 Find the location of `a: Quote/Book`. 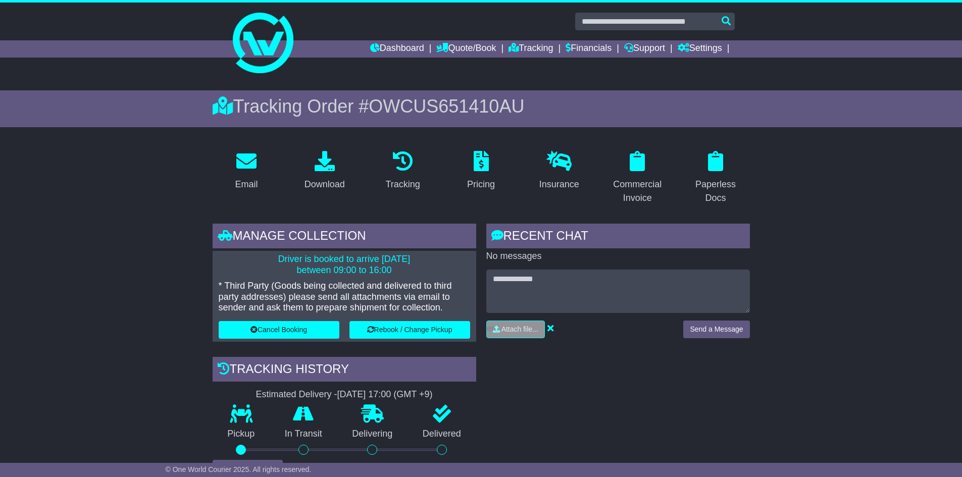

a: Quote/Book is located at coordinates (466, 49).